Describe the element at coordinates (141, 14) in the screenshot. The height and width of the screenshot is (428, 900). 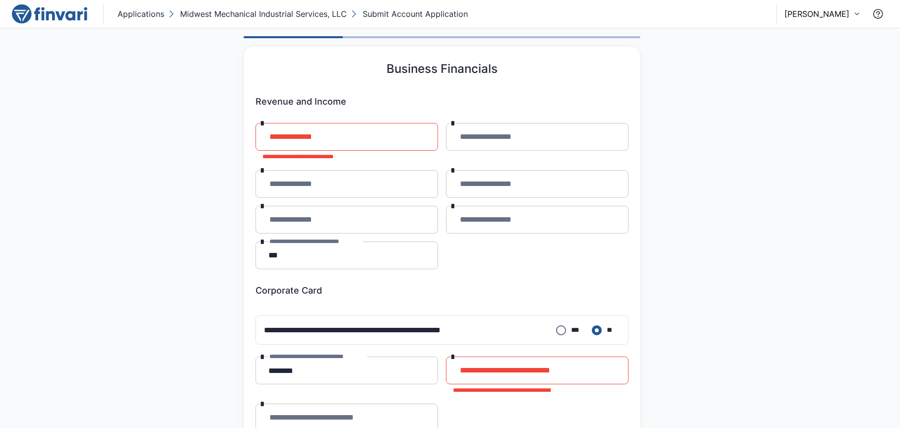
I see `button: Applications` at that location.